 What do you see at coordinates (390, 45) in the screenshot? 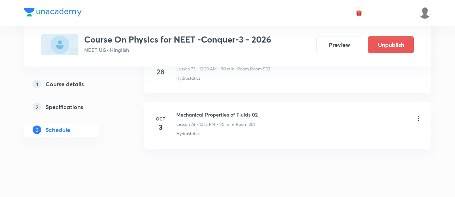
I see `button: Unpublish` at bounding box center [390, 45].